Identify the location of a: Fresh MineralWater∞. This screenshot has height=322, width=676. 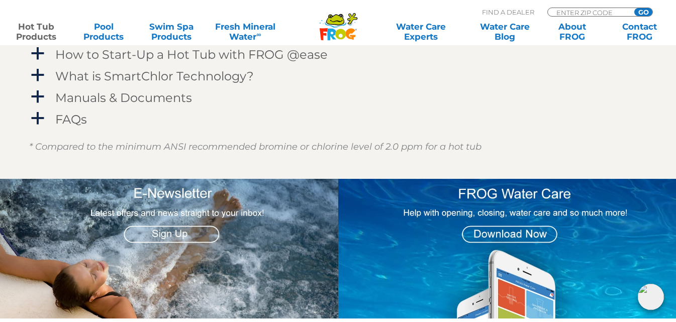
(245, 32).